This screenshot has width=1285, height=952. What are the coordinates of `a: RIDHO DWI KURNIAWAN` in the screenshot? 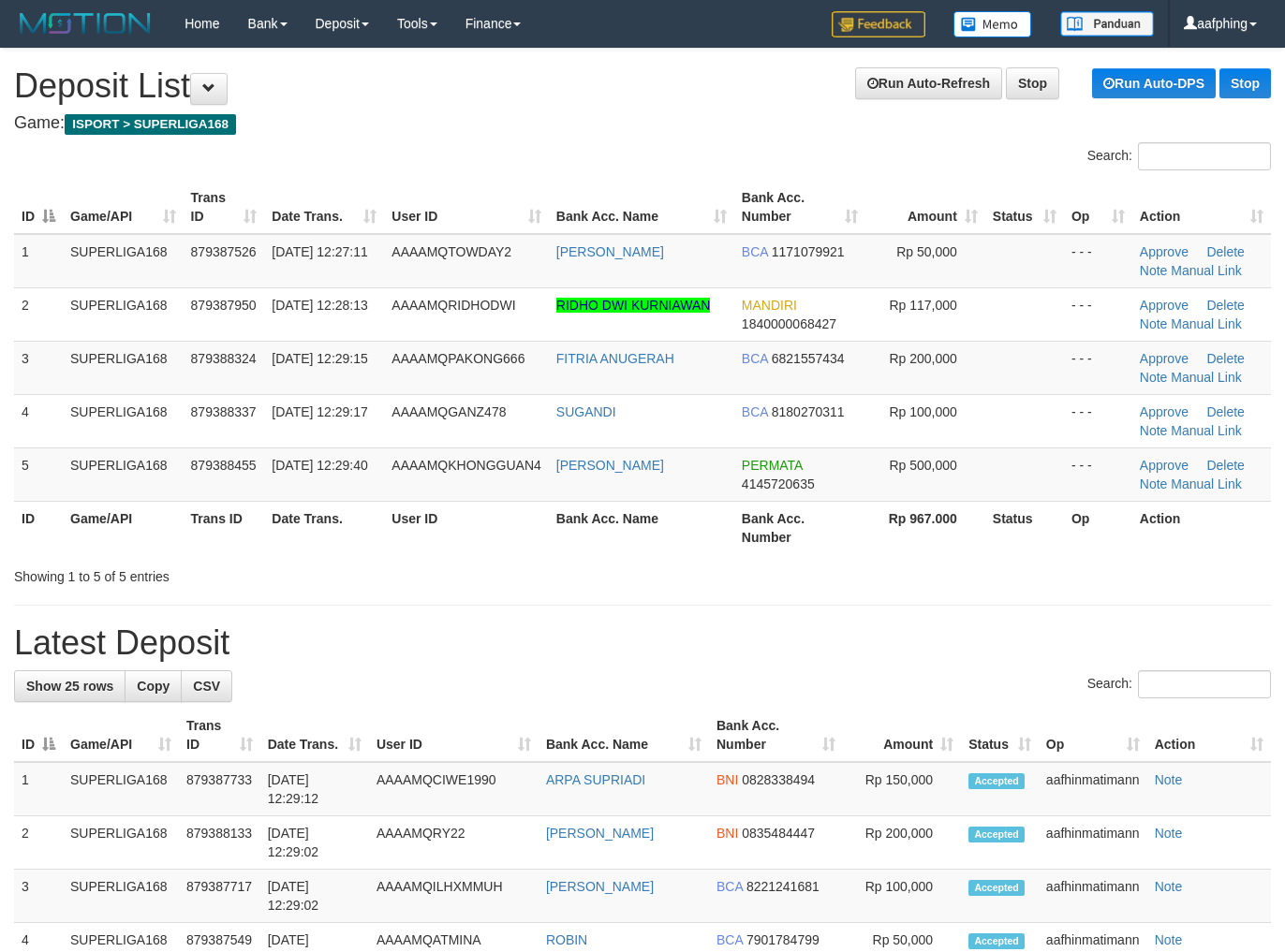 It's located at (633, 305).